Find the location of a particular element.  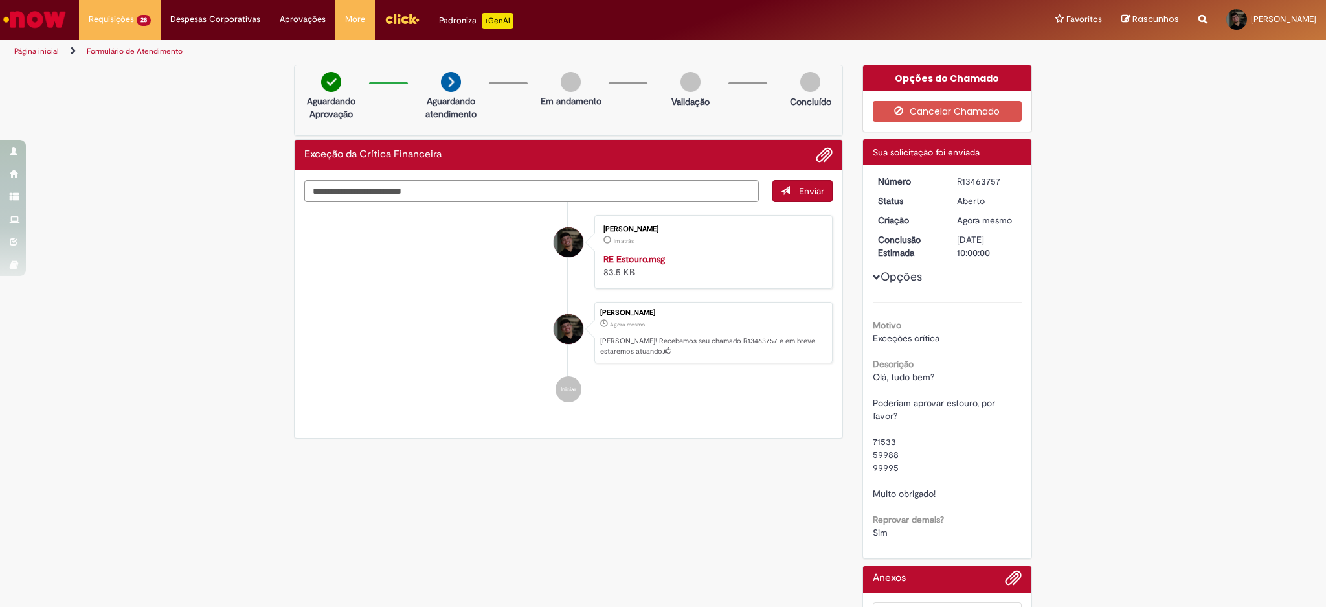

b: Reprovar demais? is located at coordinates (908, 519).